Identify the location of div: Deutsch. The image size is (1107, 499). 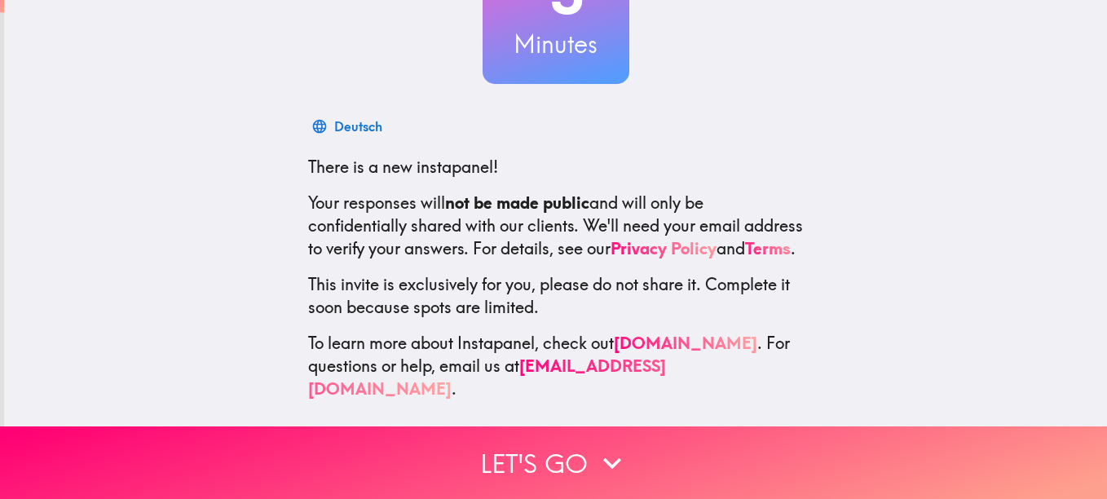
(358, 126).